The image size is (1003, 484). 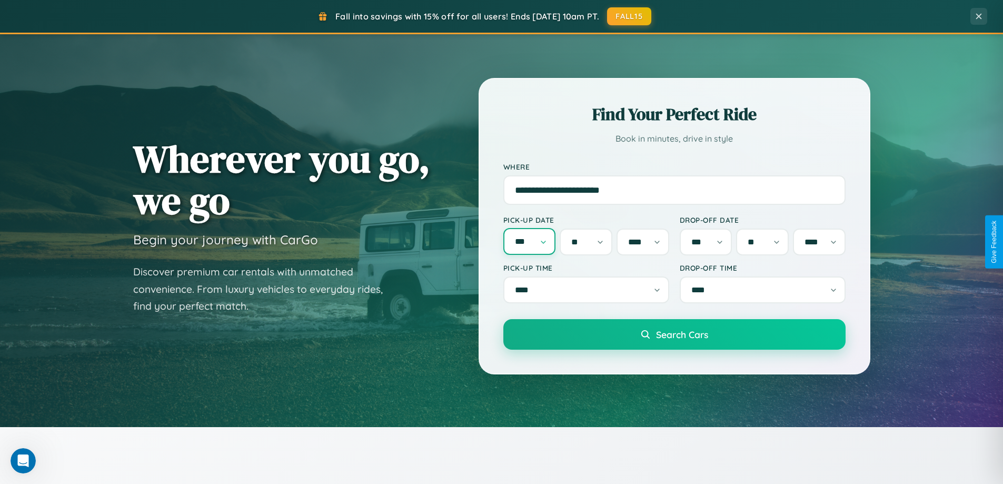 What do you see at coordinates (994, 242) in the screenshot?
I see `div: Give Feedback` at bounding box center [994, 242].